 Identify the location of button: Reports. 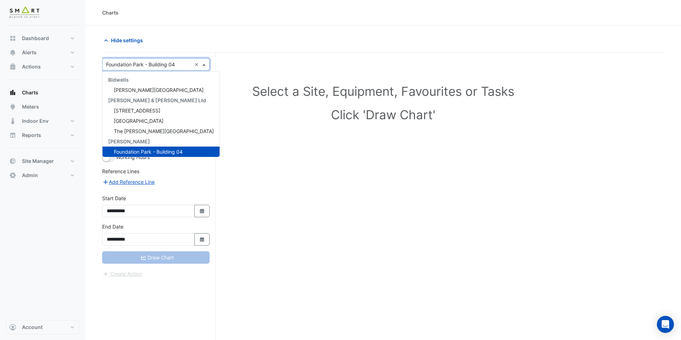
(43, 135).